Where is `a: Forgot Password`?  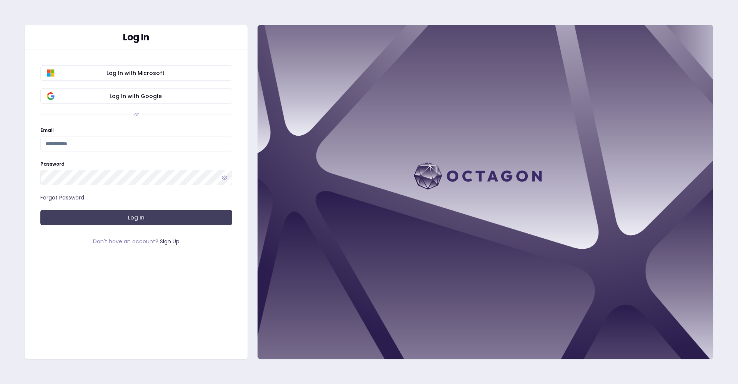
a: Forgot Password is located at coordinates (62, 198).